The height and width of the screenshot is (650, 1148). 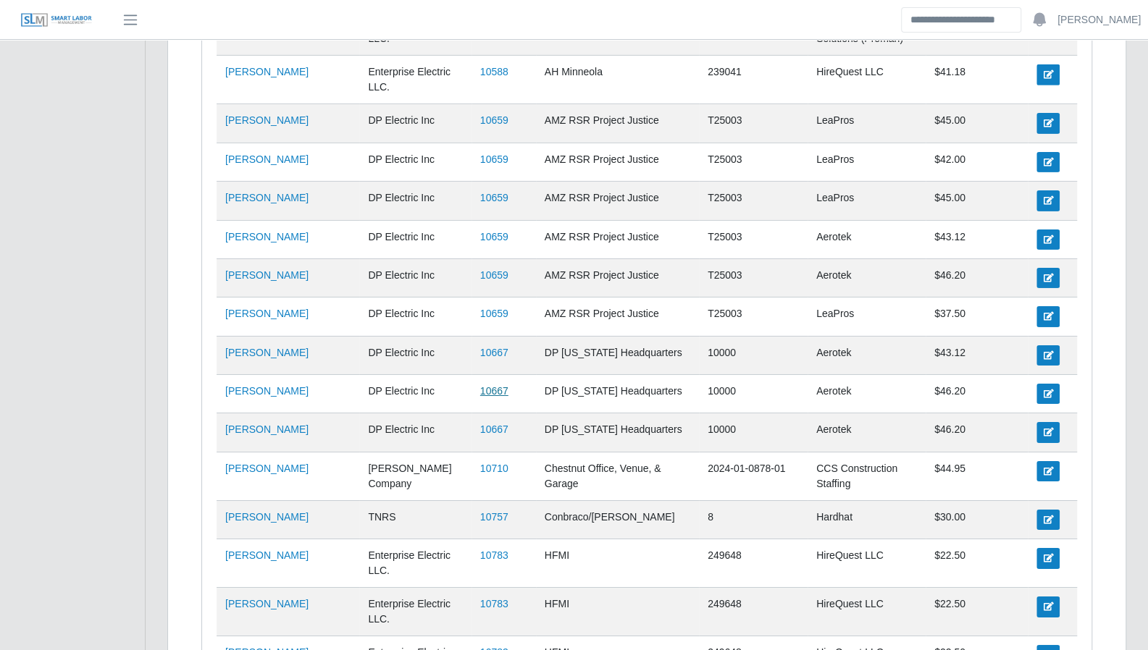 What do you see at coordinates (753, 476) in the screenshot?
I see `td: 2024-01-0878-01` at bounding box center [753, 476].